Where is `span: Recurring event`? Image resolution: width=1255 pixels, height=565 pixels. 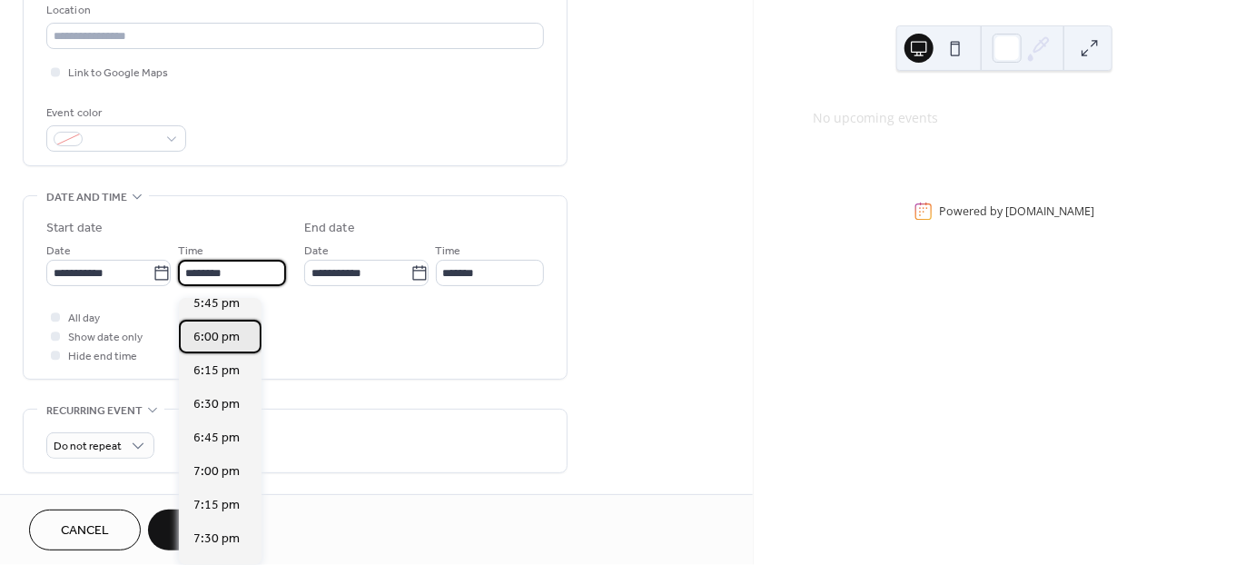 span: Recurring event is located at coordinates (94, 410).